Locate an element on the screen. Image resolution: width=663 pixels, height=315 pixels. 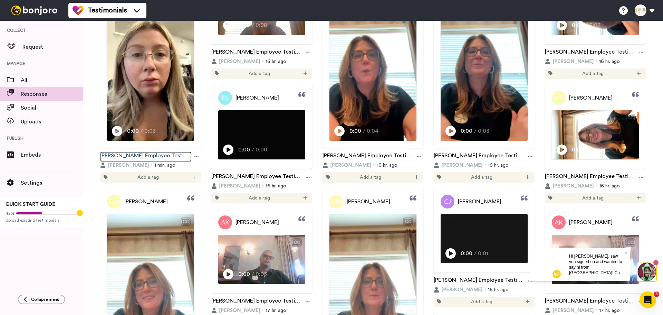
span: 0:01 is located at coordinates (484, 253).